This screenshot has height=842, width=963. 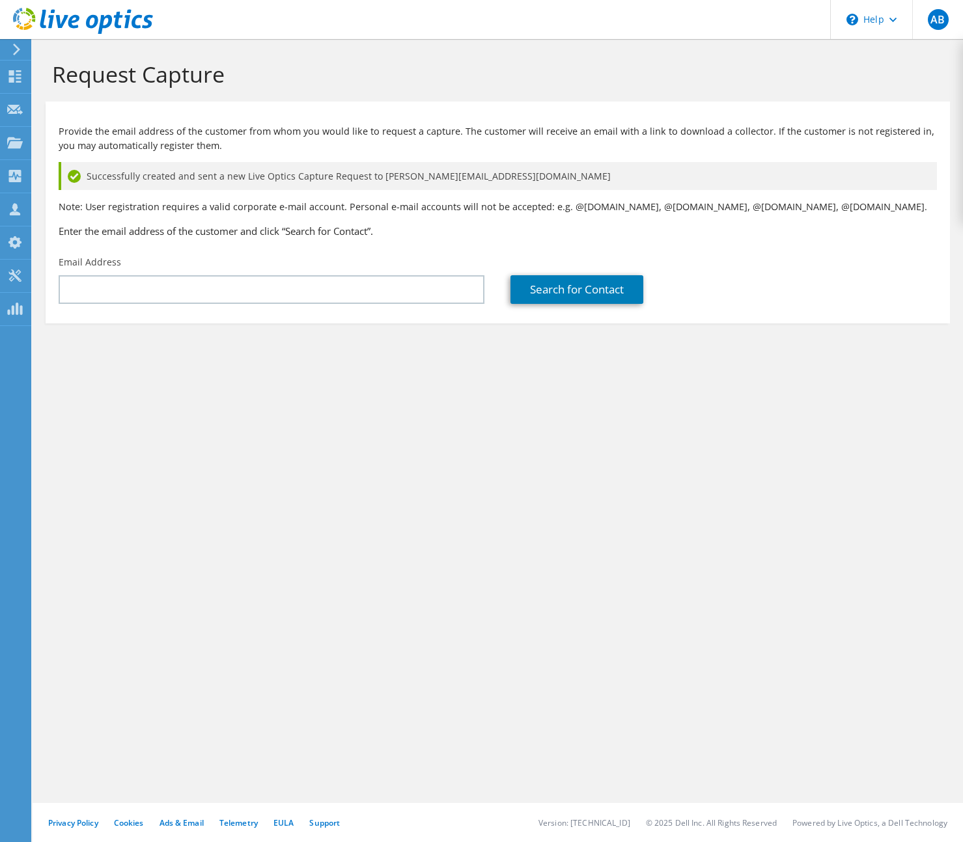 What do you see at coordinates (129, 823) in the screenshot?
I see `a: Cookies` at bounding box center [129, 823].